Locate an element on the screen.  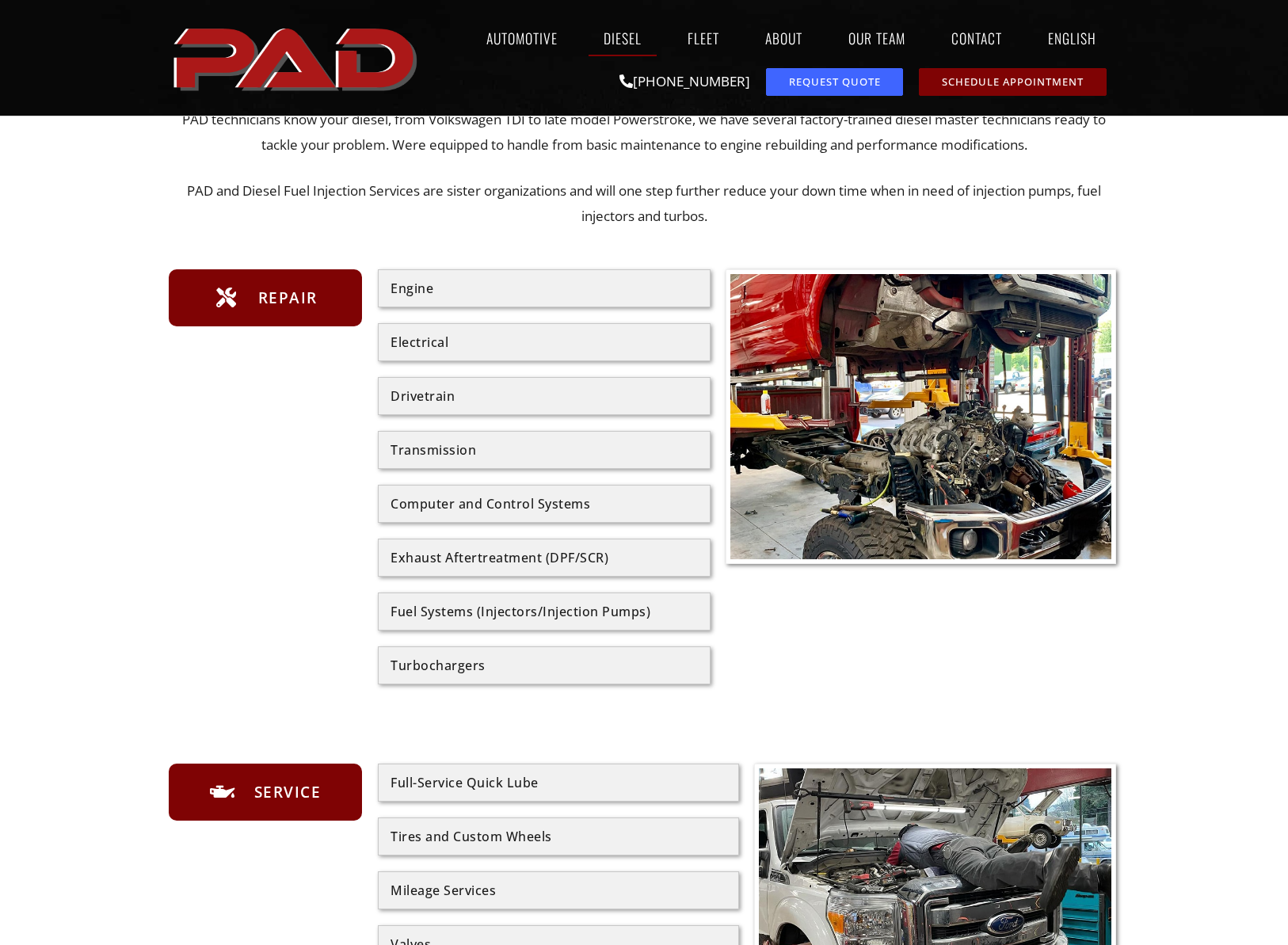
div: Transmission is located at coordinates (544, 450).